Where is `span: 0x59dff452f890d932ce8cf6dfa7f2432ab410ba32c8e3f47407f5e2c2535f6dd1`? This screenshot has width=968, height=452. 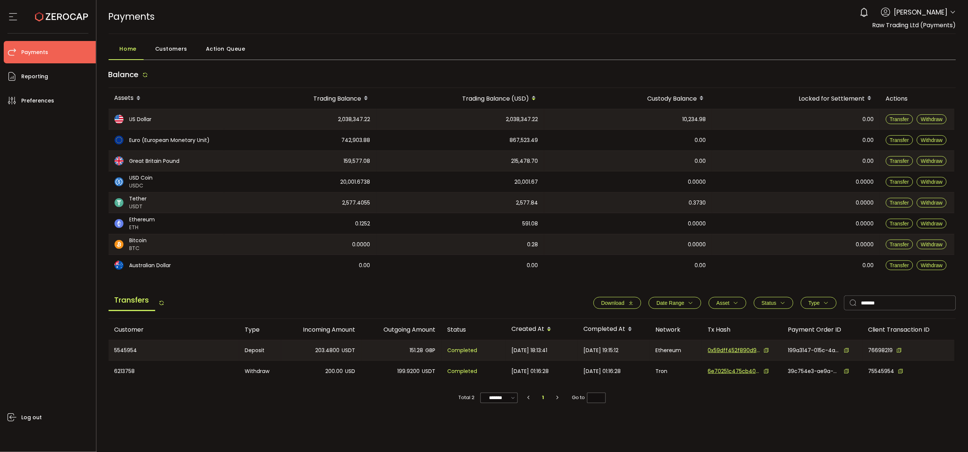 span: 0x59dff452f890d932ce8cf6dfa7f2432ab410ba32c8e3f47407f5e2c2535f6dd1 is located at coordinates (734, 351).